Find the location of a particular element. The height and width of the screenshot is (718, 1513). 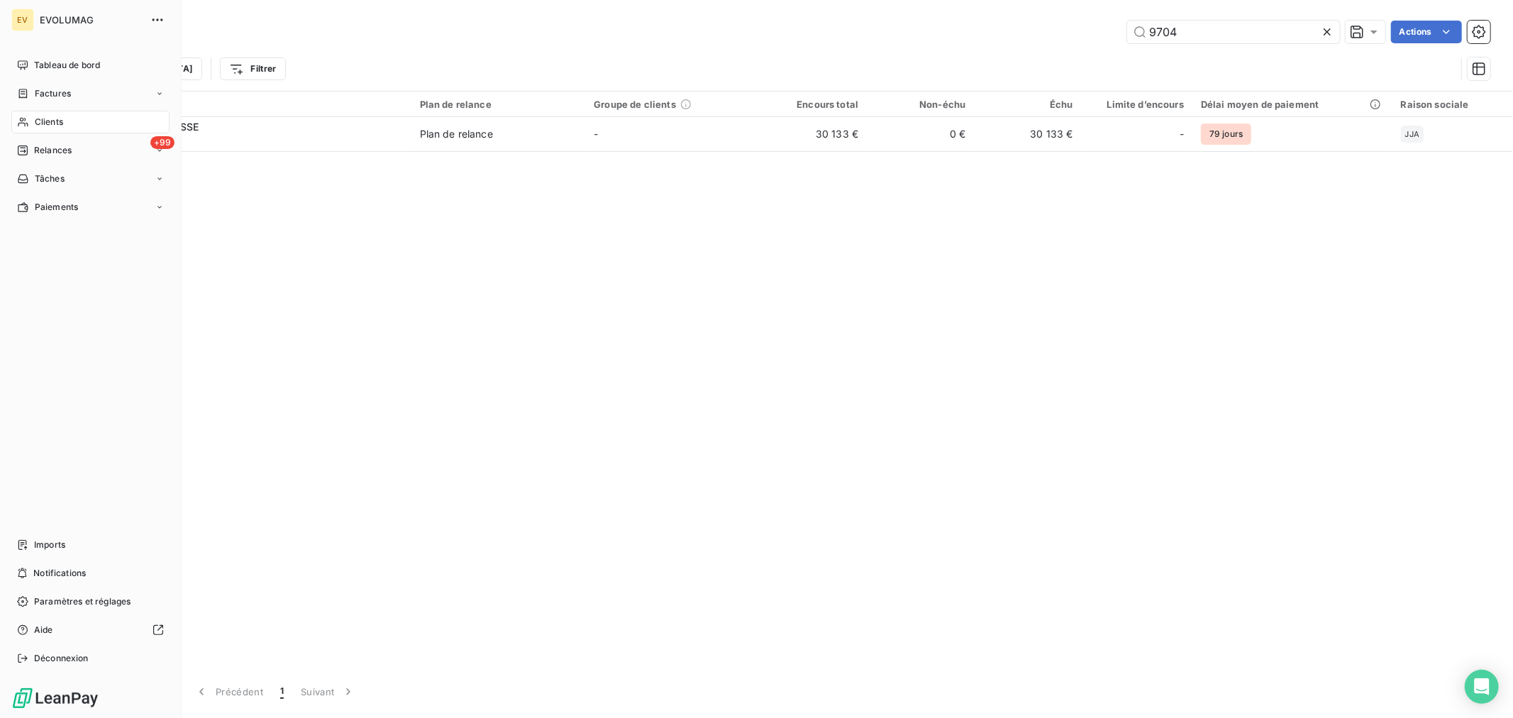

a: Clients is located at coordinates (90, 122).